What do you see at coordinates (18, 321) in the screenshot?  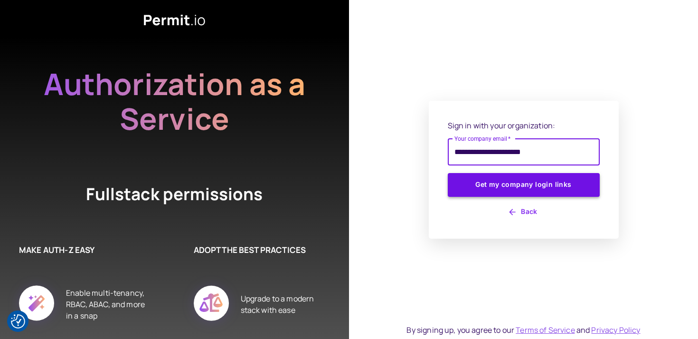 I see `button: Consent Preferences` at bounding box center [18, 321].